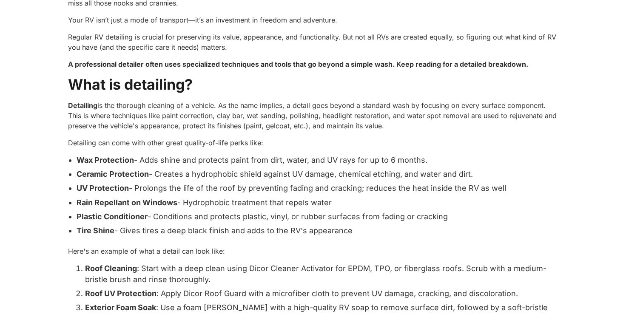  What do you see at coordinates (313, 20) in the screenshot?
I see `p: Your RV isn’t just a mode of transport—it’s an investment in freedom and adventure.` at bounding box center [313, 20].